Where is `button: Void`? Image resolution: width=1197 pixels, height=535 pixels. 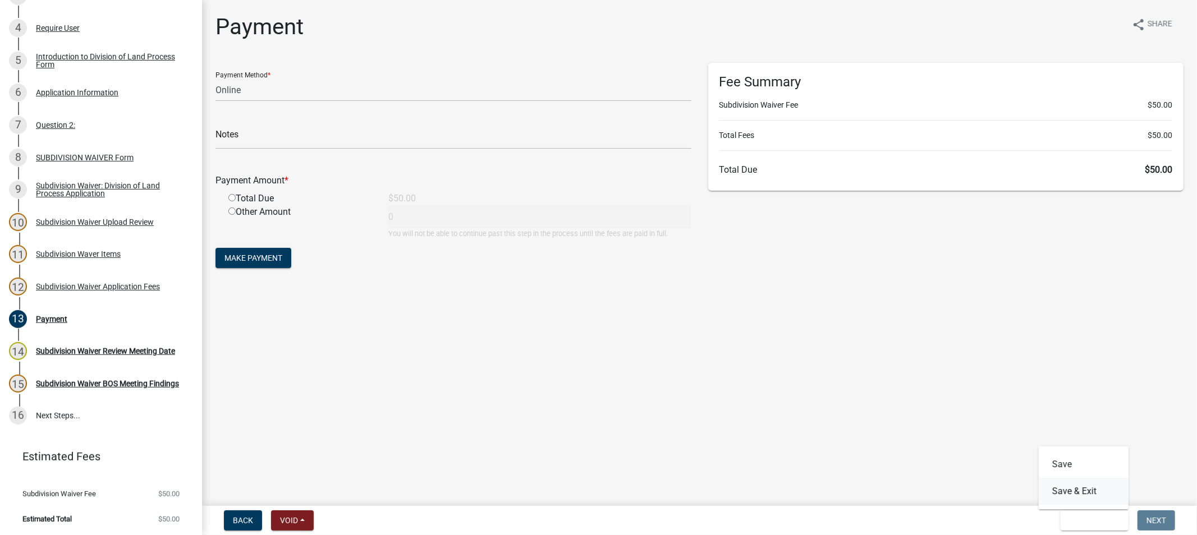
button: Void is located at coordinates (292, 521).